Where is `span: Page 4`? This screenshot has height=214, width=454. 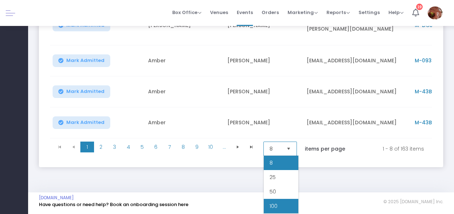
span: Page 4 is located at coordinates (128, 147).